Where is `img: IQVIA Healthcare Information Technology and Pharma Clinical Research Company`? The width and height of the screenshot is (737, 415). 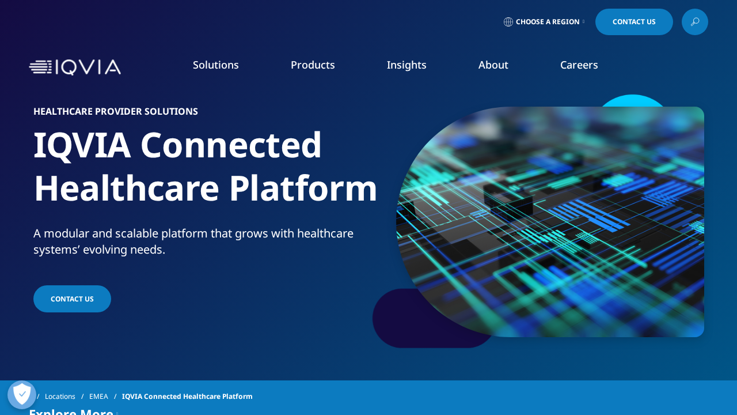 img: IQVIA Healthcare Information Technology and Pharma Clinical Research Company is located at coordinates (75, 67).